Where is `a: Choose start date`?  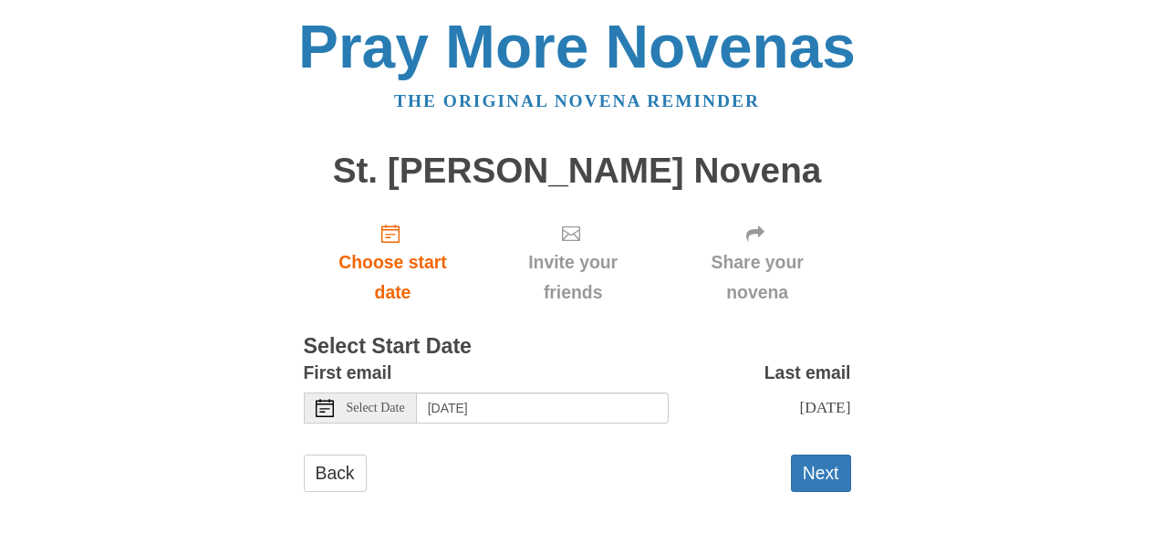 a: Choose start date is located at coordinates (393, 262).